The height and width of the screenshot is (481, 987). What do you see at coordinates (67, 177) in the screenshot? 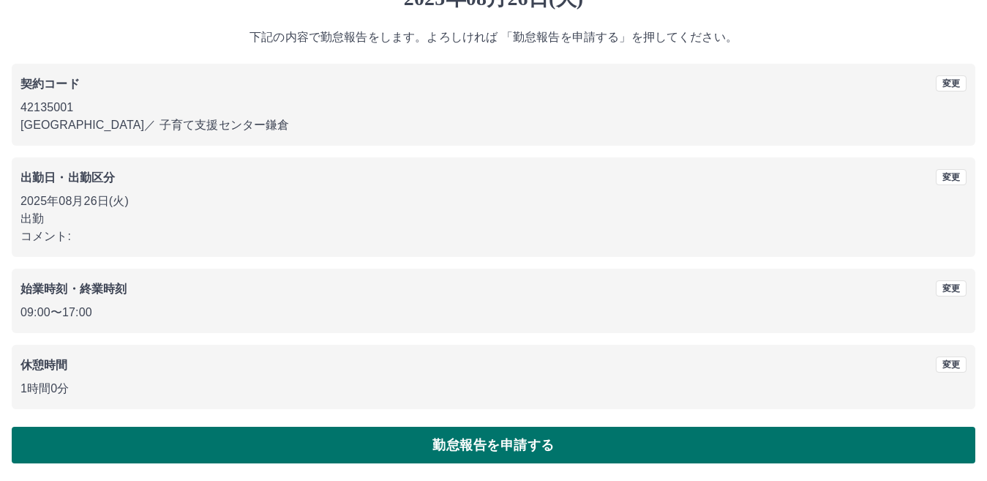
I see `b: 出勤日・出勤区分` at bounding box center [67, 177].